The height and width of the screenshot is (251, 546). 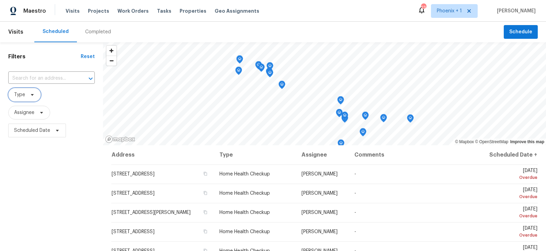 What do you see at coordinates (164, 11) in the screenshot?
I see `span: Tasks` at bounding box center [164, 11].